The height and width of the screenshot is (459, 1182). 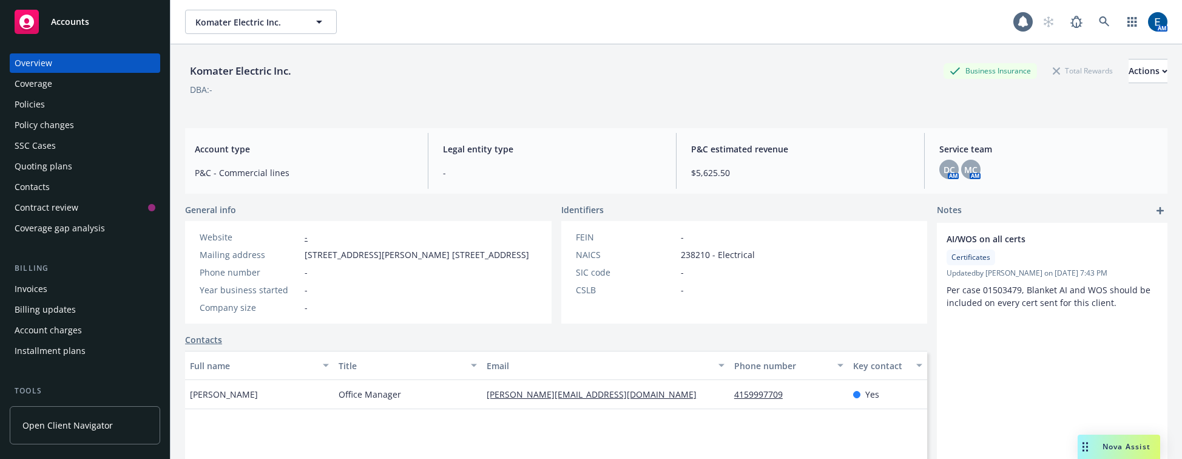 What do you see at coordinates (971, 169) in the screenshot?
I see `span: MC` at bounding box center [971, 169].